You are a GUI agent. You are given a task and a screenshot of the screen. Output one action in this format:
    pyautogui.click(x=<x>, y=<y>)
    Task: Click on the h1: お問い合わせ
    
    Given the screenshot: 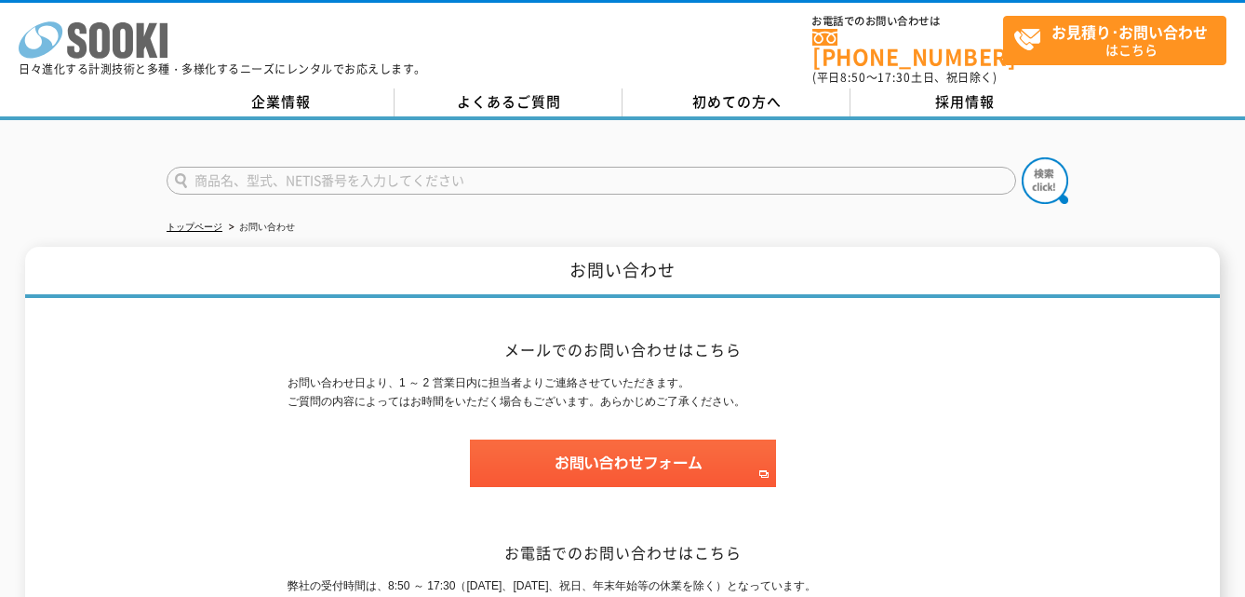 What is the action you would take?
    pyautogui.click(x=623, y=272)
    